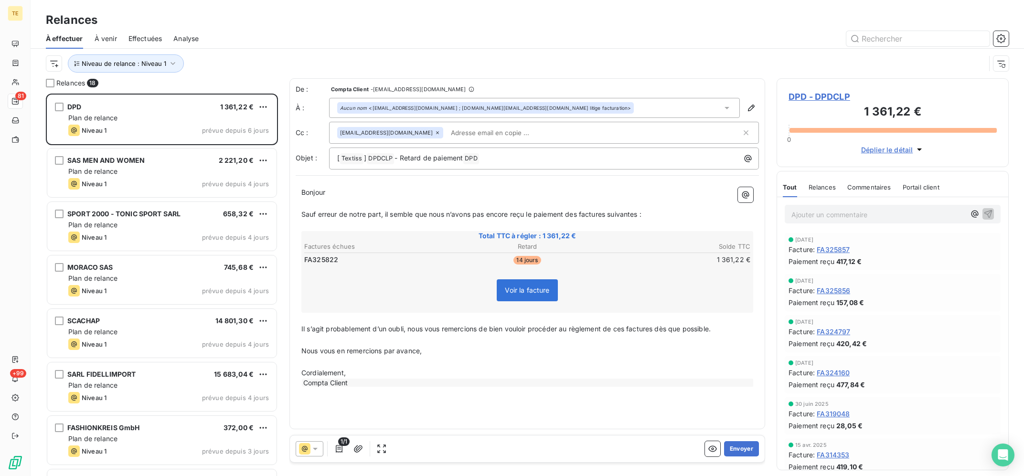 The image size is (1024, 476). Describe the element at coordinates (789, 140) in the screenshot. I see `span: 0` at that location.